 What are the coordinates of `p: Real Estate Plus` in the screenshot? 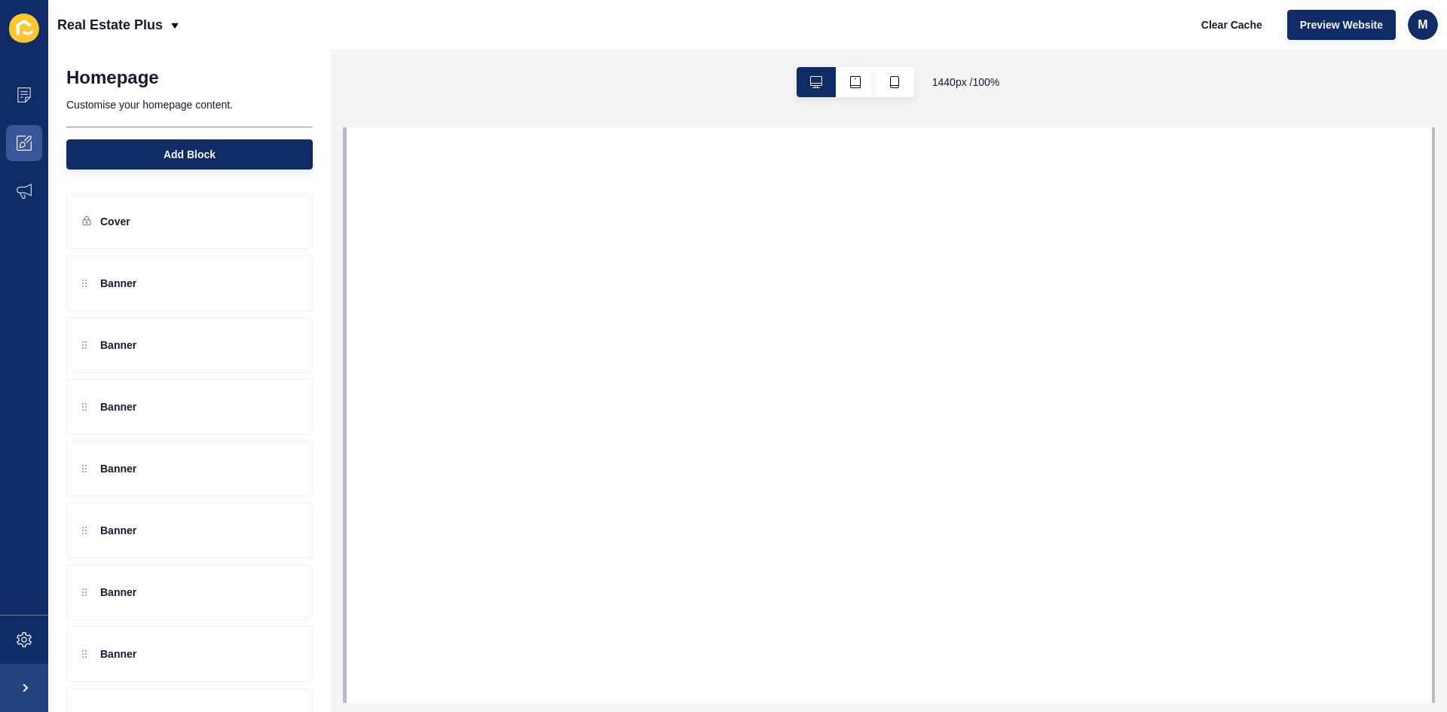 It's located at (110, 25).